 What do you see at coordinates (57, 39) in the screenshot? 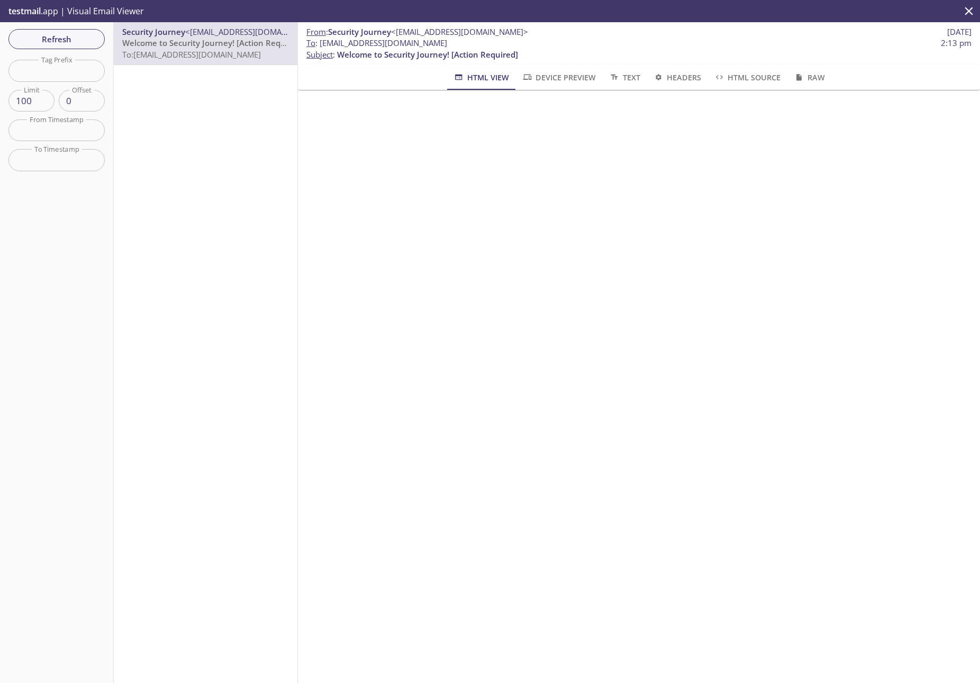
I see `span: Refresh` at bounding box center [57, 39].